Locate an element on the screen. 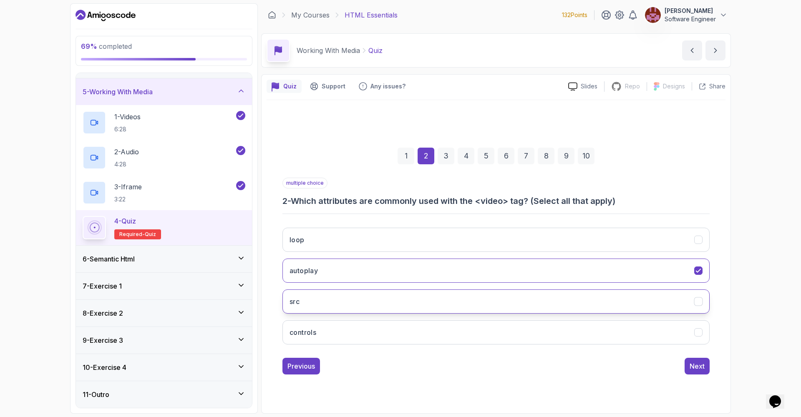 This screenshot has height=417, width=801. span: quiz is located at coordinates (150, 234).